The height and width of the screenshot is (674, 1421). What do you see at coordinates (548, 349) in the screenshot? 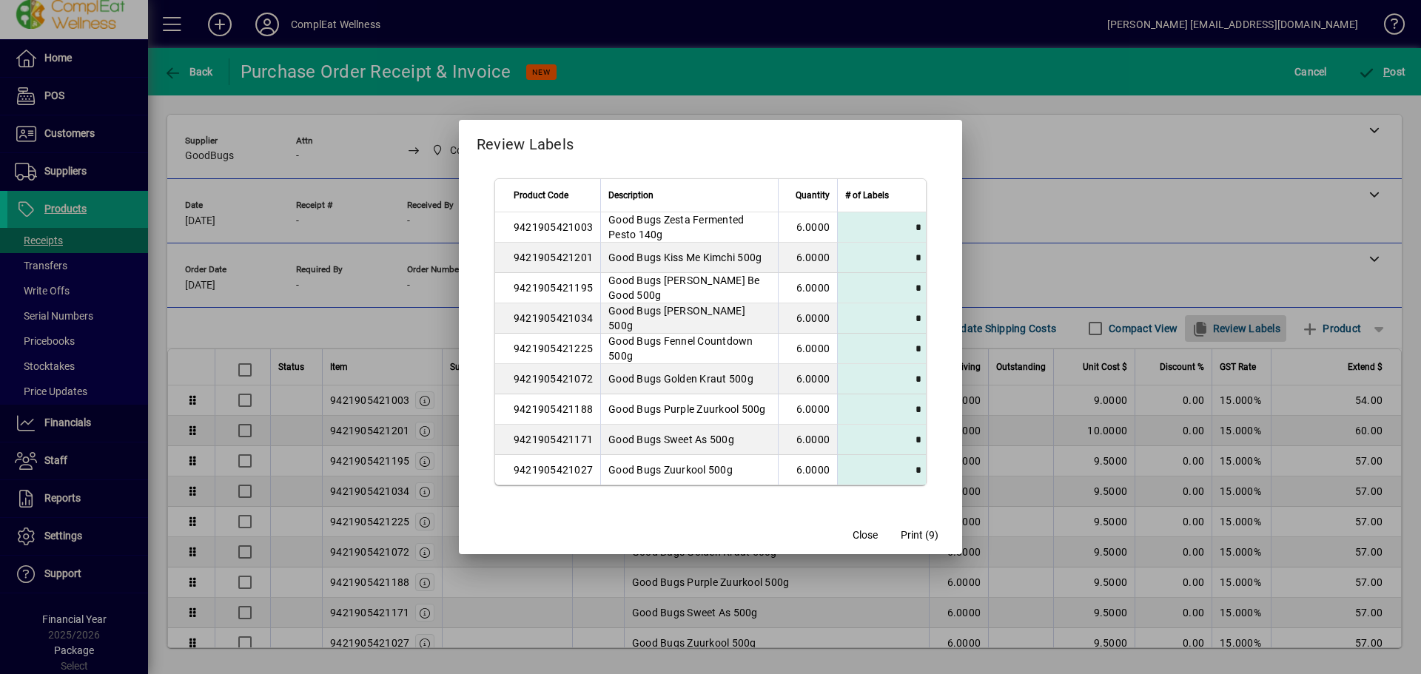
I see `td: 9421905421225` at bounding box center [548, 349].